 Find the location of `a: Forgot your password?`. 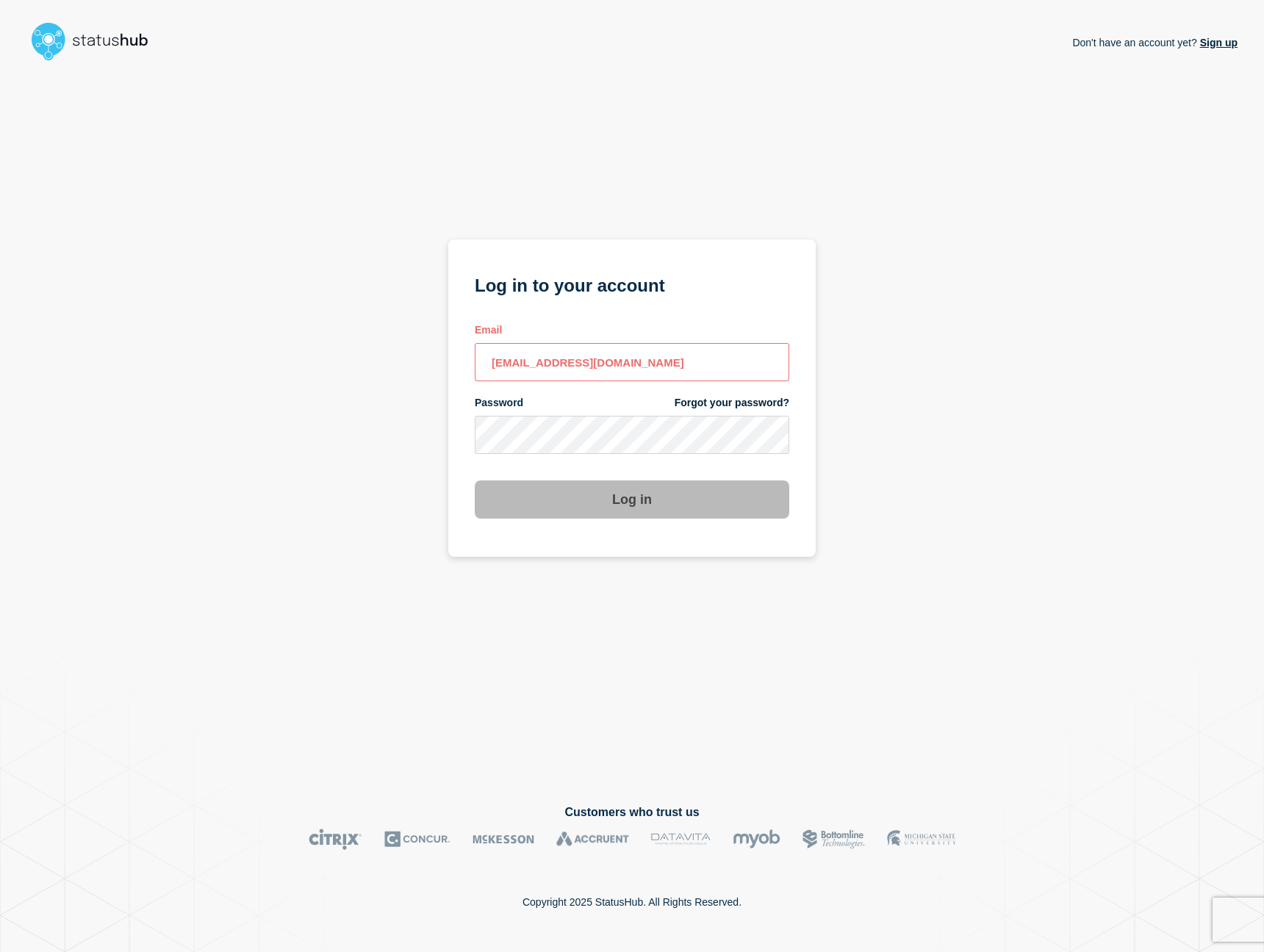

a: Forgot your password? is located at coordinates (732, 403).